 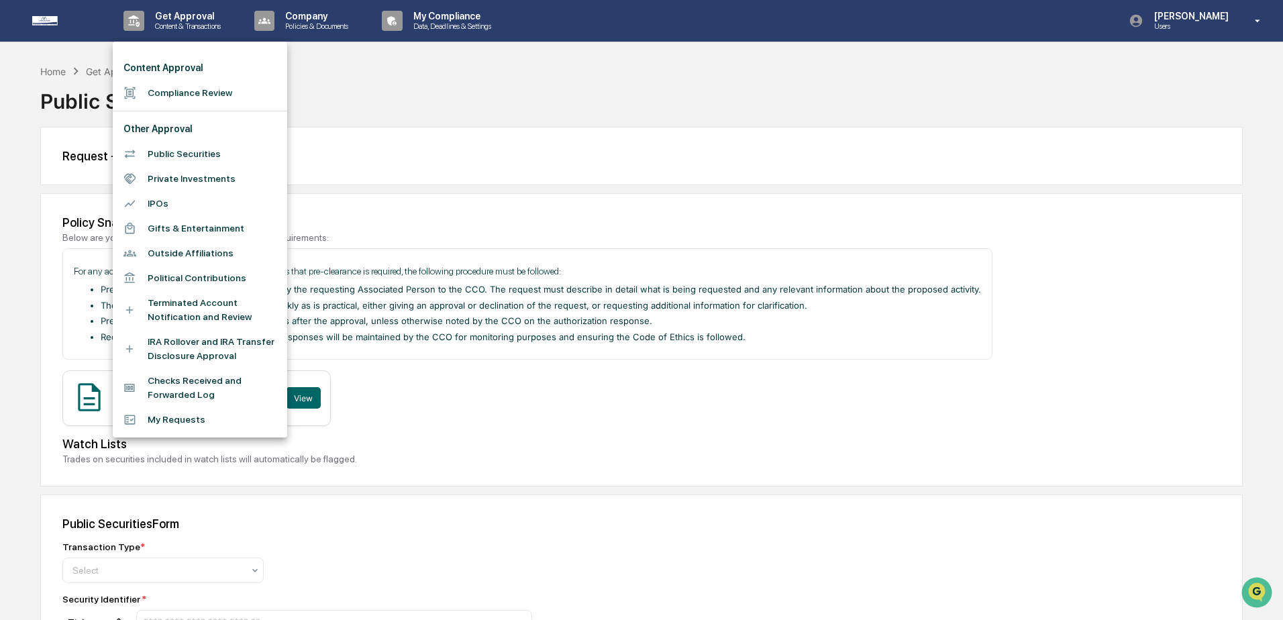 I want to click on span: Attestations, so click(x=138, y=176).